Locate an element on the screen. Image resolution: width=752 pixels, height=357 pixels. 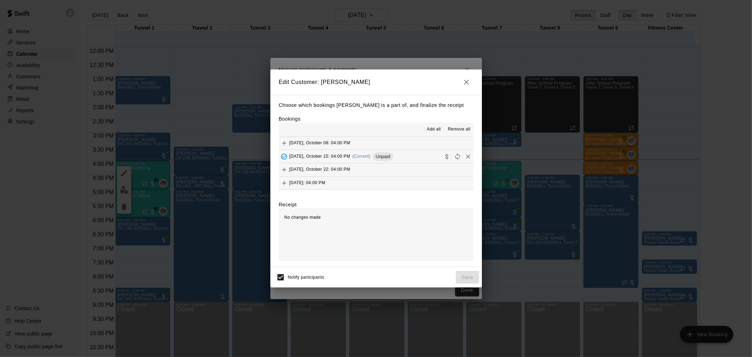
button: Add all is located at coordinates (434, 129).